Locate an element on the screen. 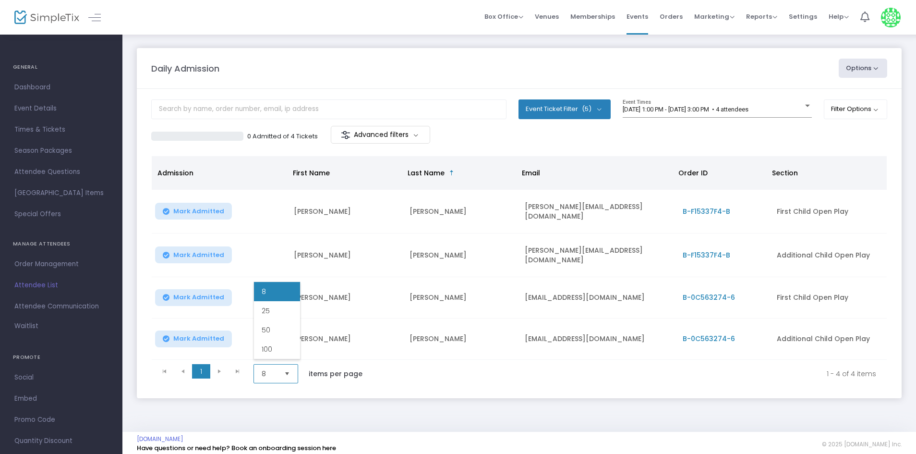  span: Order Management is located at coordinates (61, 264).